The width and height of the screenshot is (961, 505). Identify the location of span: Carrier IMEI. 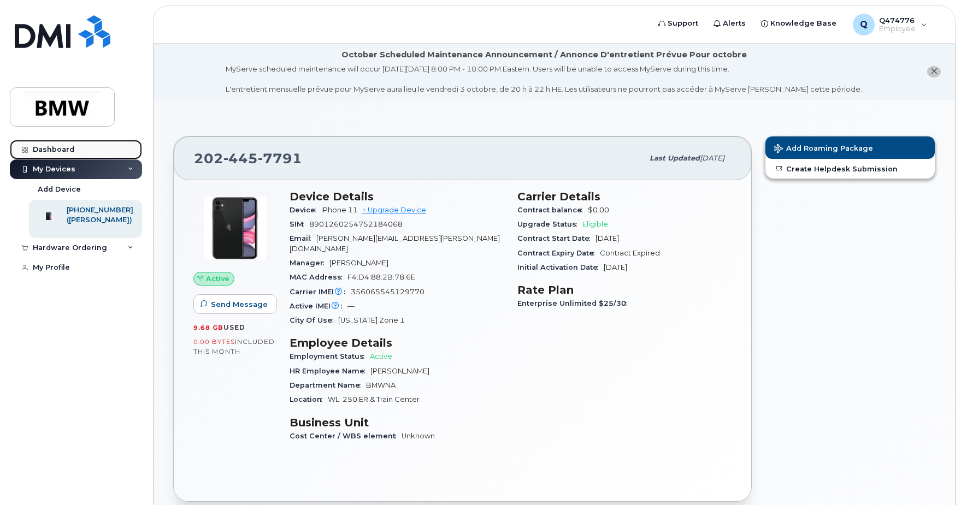
(320, 292).